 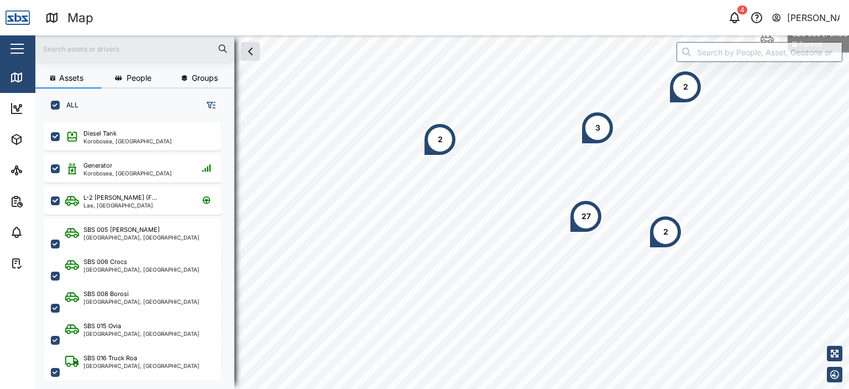 I want to click on img: Main Logo, so click(x=18, y=18).